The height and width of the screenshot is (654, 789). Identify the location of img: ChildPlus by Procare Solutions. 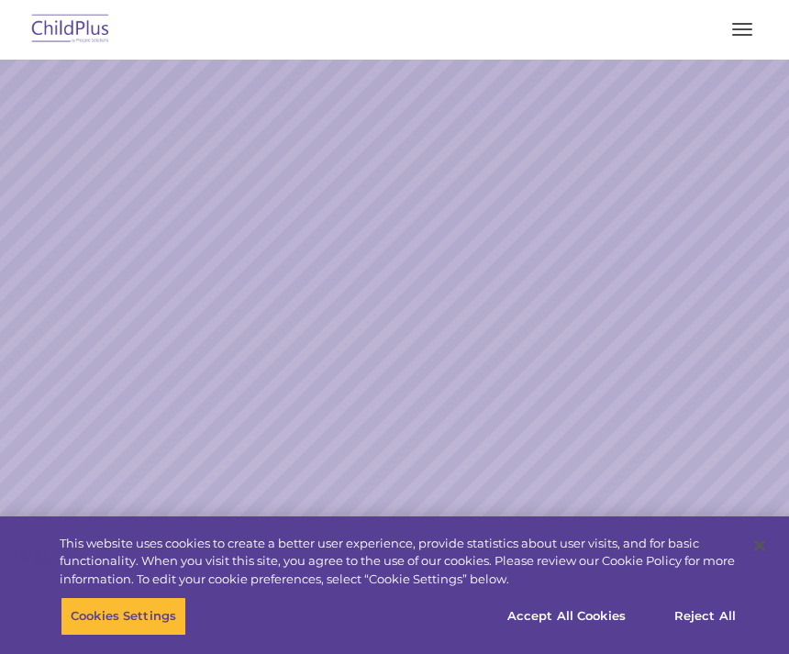
(71, 29).